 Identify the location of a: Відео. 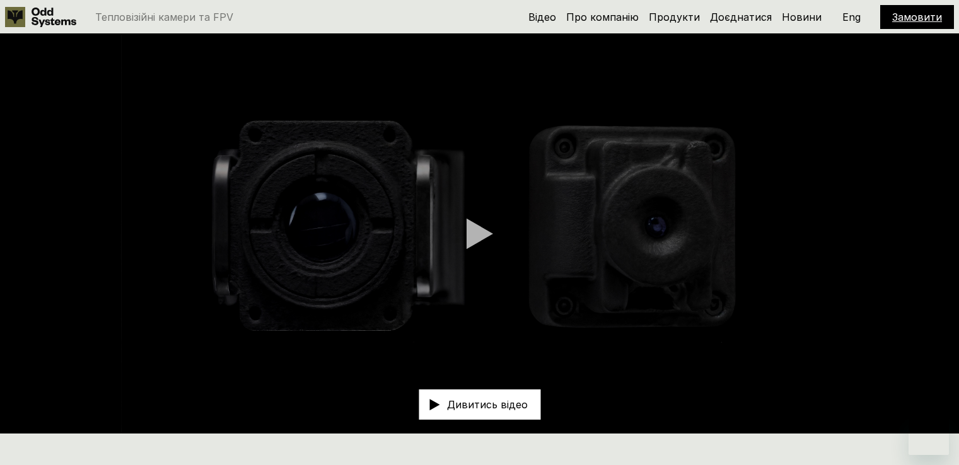
(542, 17).